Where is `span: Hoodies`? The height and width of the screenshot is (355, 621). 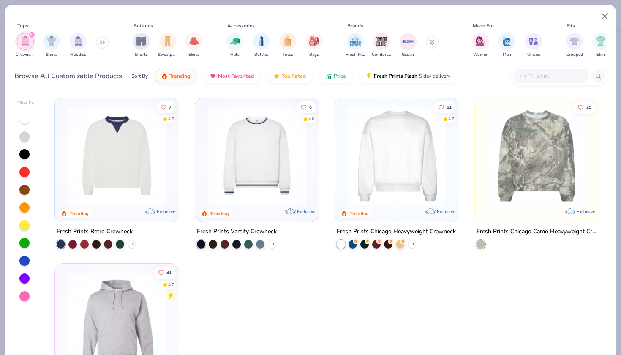
span: Hoodies is located at coordinates (78, 54).